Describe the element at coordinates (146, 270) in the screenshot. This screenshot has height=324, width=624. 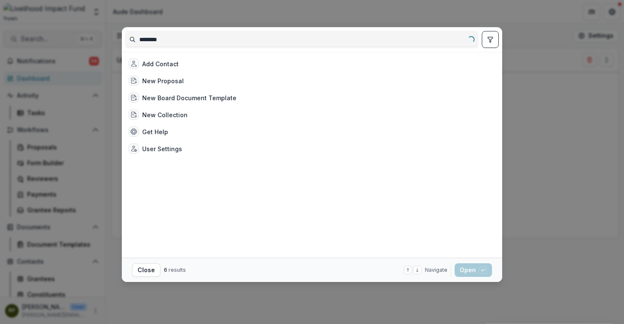
I see `button: Close` at that location.